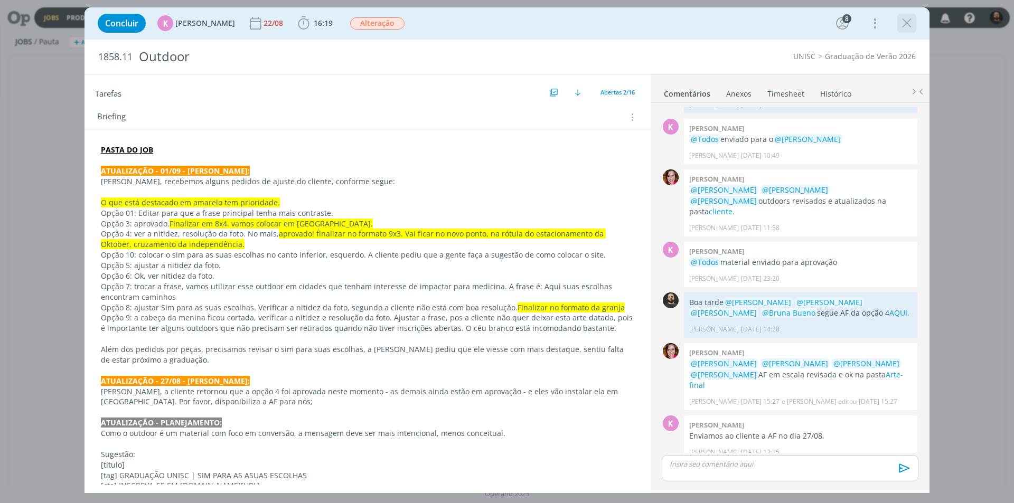 This screenshot has height=503, width=1014. What do you see at coordinates (800, 308) in the screenshot?
I see `p: Boa tarde segue AF da opção 4` at bounding box center [800, 308].